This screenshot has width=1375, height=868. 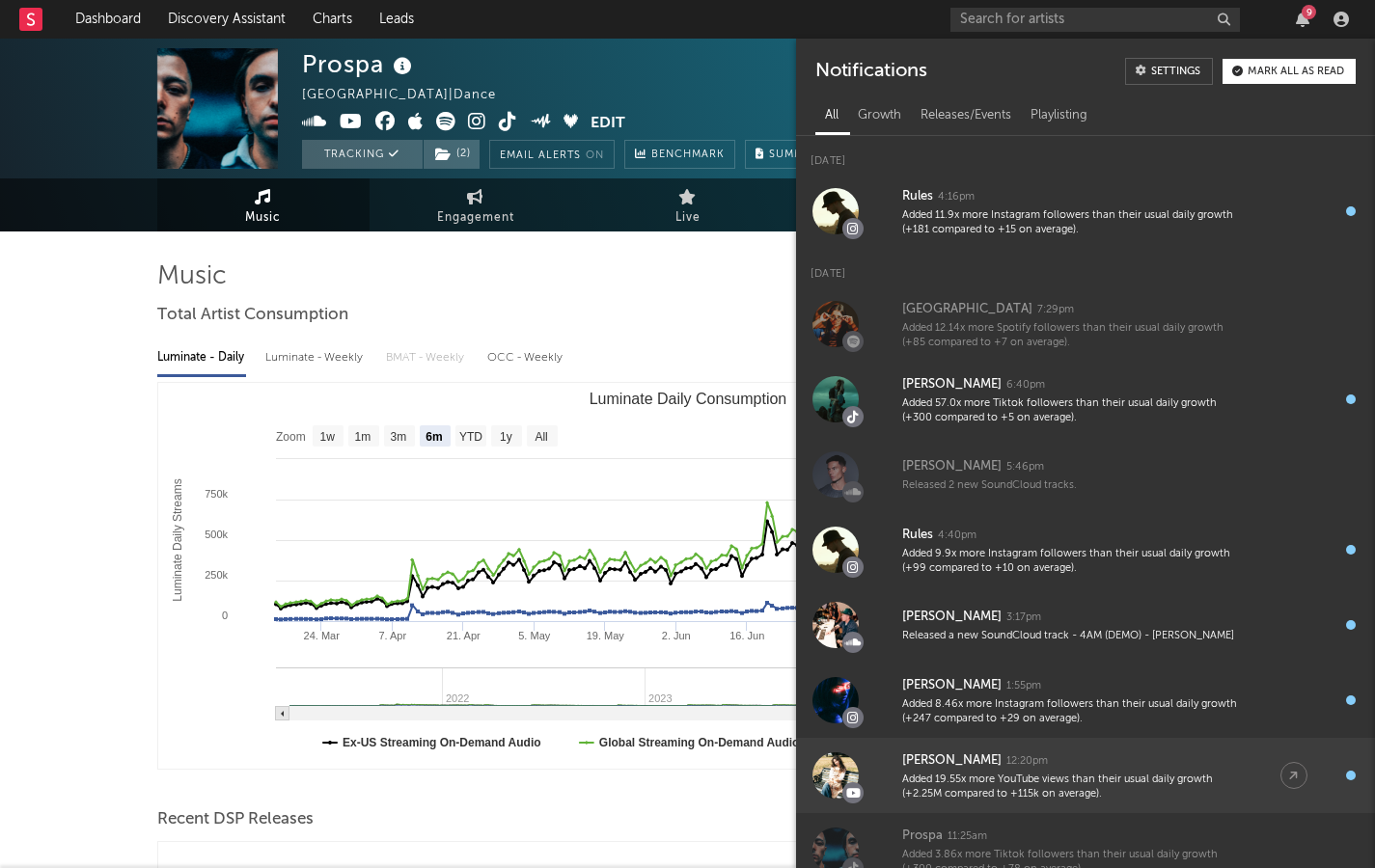 I want to click on text: Luminate Daily Consumption, so click(x=688, y=398).